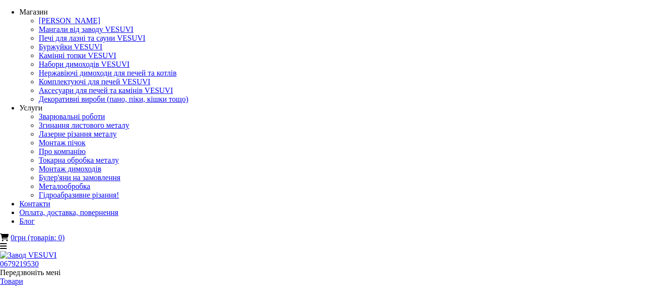 This screenshot has height=294, width=654. I want to click on a: Оплата, доставка, повернення, so click(69, 212).